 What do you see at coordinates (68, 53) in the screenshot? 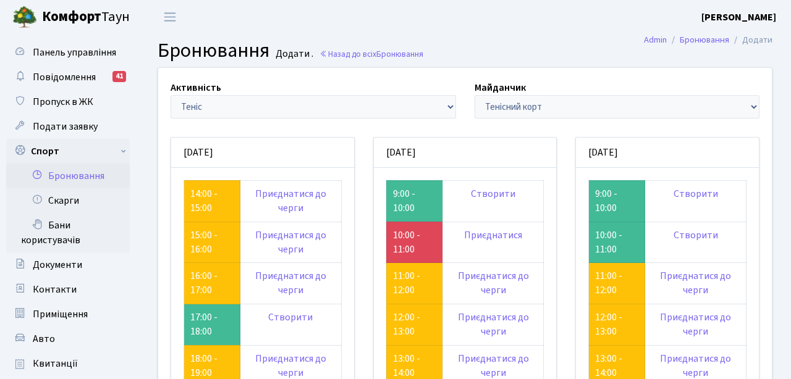
I see `a: Панель управління` at bounding box center [68, 53].